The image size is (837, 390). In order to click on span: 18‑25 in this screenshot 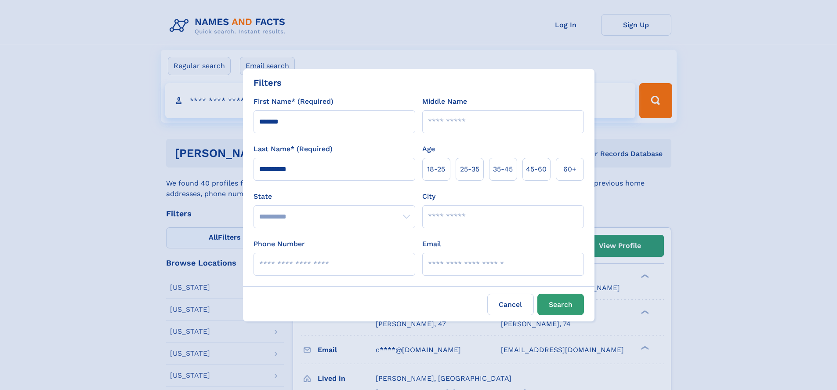, I will do `click(436, 169)`.